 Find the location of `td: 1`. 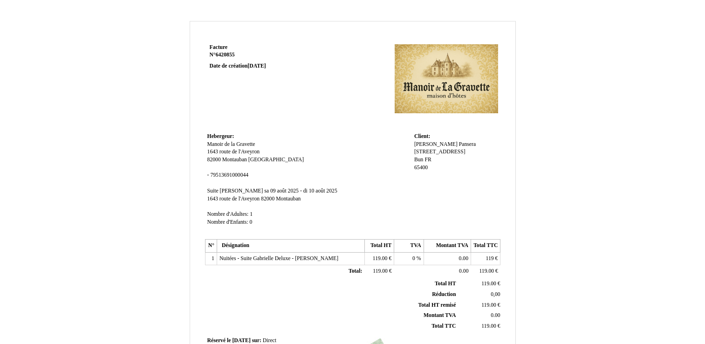

td: 1 is located at coordinates (211, 259).